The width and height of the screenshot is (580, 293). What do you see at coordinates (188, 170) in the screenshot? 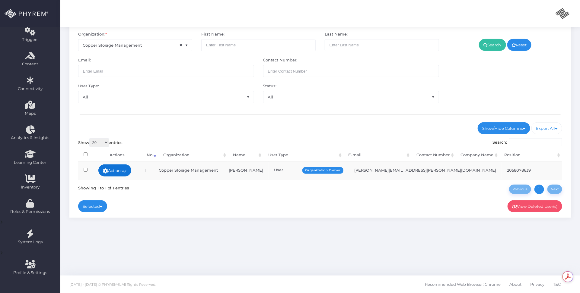
I see `td: Copper Storage Management` at bounding box center [188, 170].